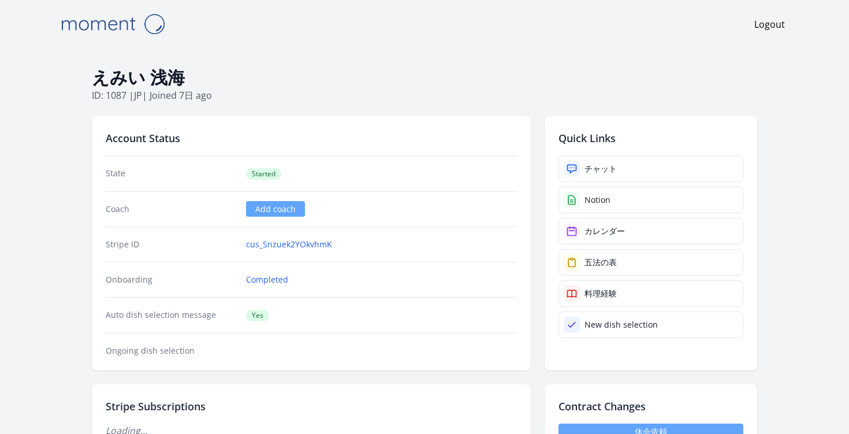 The height and width of the screenshot is (434, 849). I want to click on a: New dish selection, so click(651, 325).